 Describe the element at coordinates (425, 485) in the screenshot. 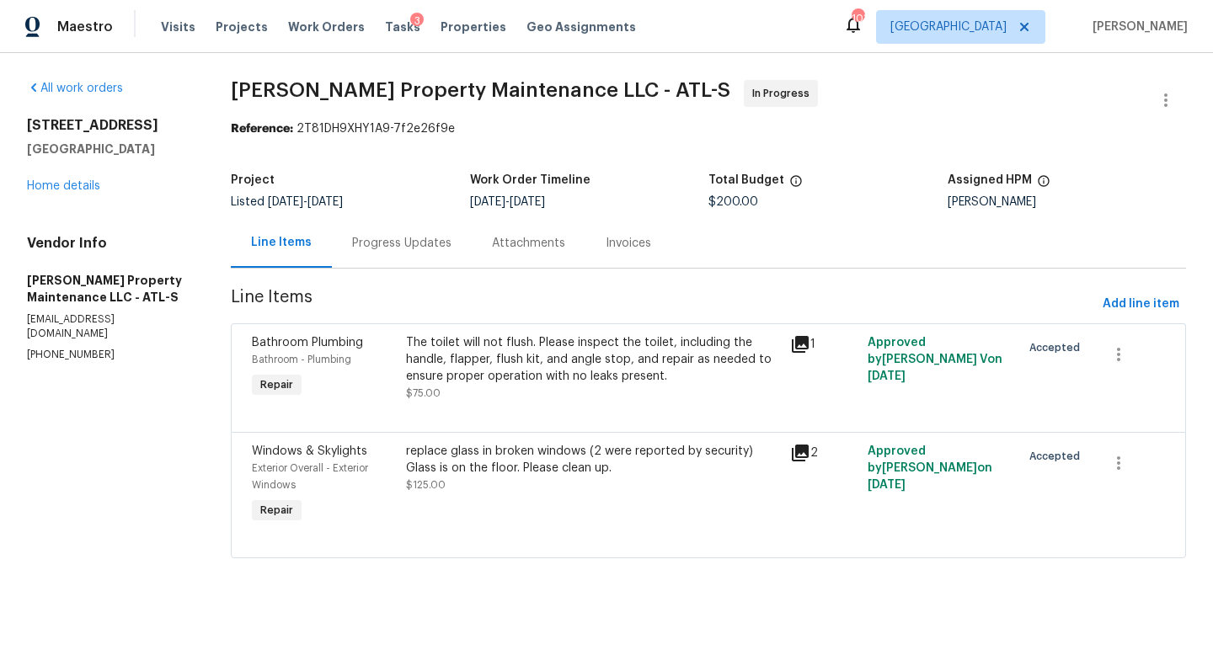

I see `span: $125.00` at that location.